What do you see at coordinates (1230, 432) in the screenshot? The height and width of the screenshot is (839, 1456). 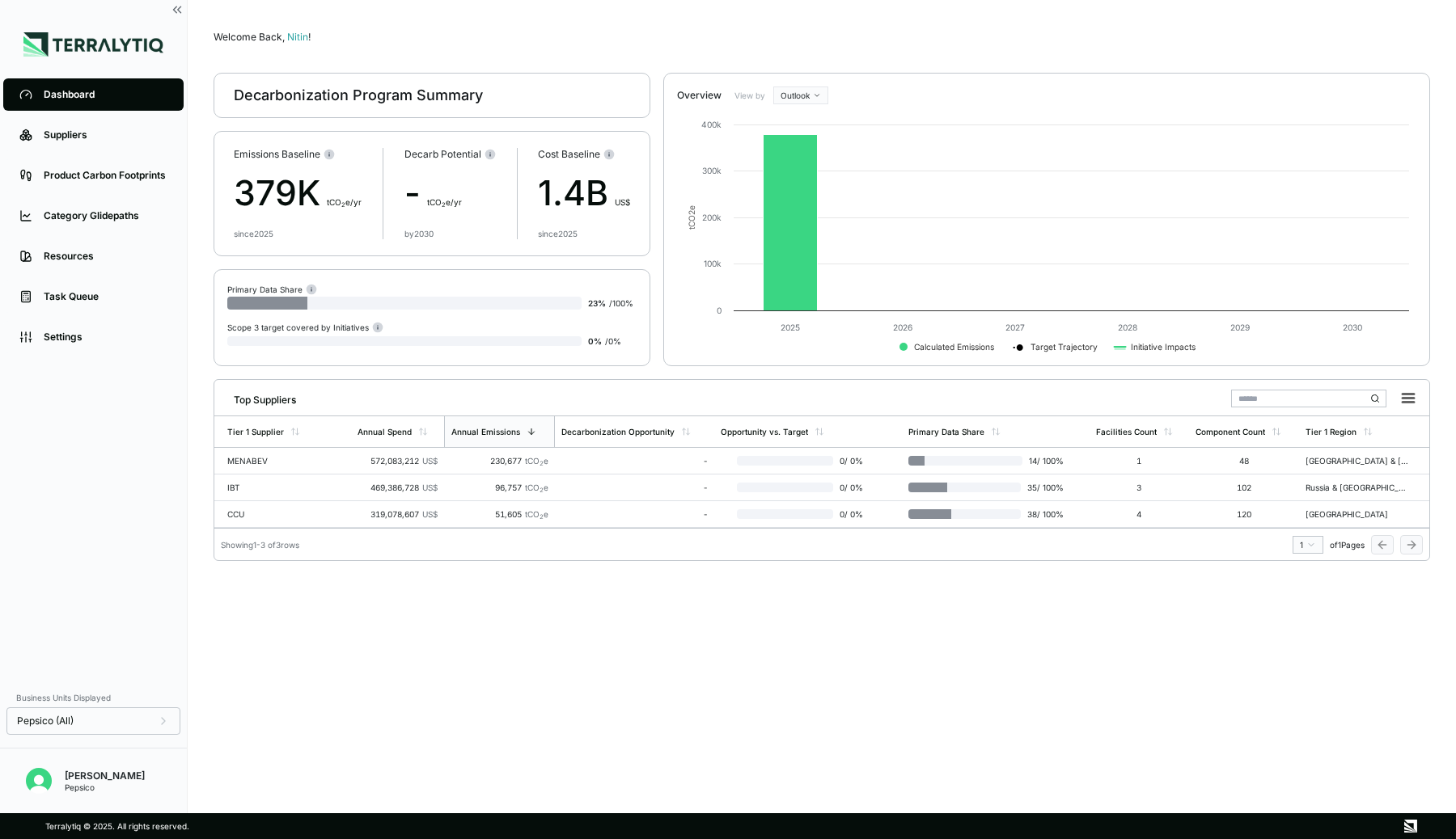 I see `div: Component Count` at bounding box center [1230, 432].